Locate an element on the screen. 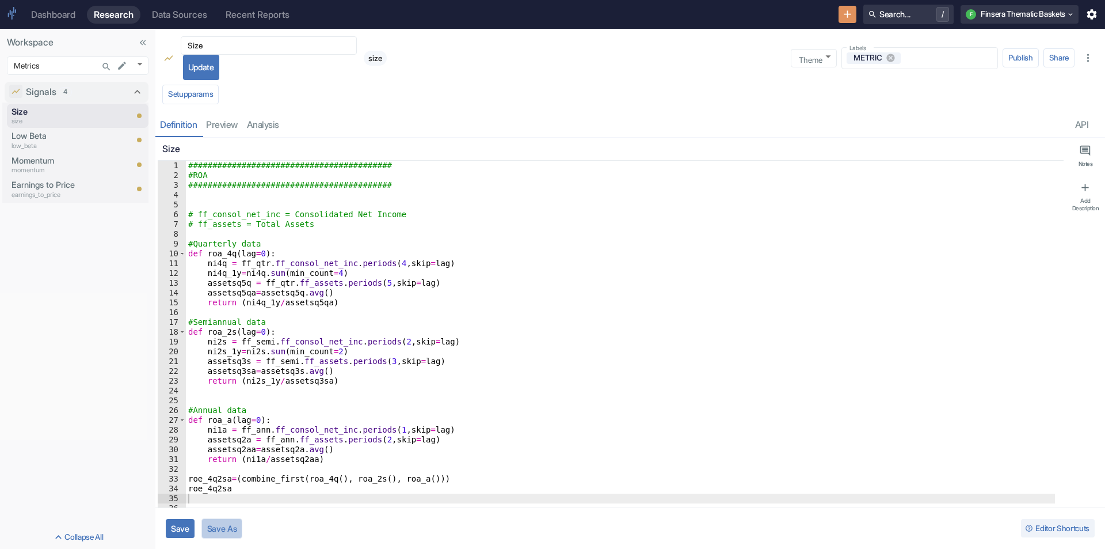  div: 29 is located at coordinates (172, 439).